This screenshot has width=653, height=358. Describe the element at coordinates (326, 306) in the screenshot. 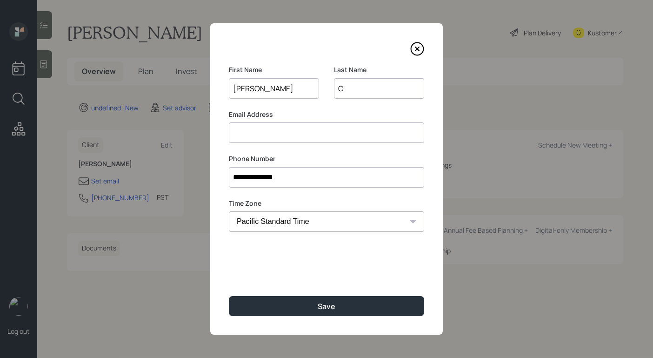

I see `button: Save` at that location.